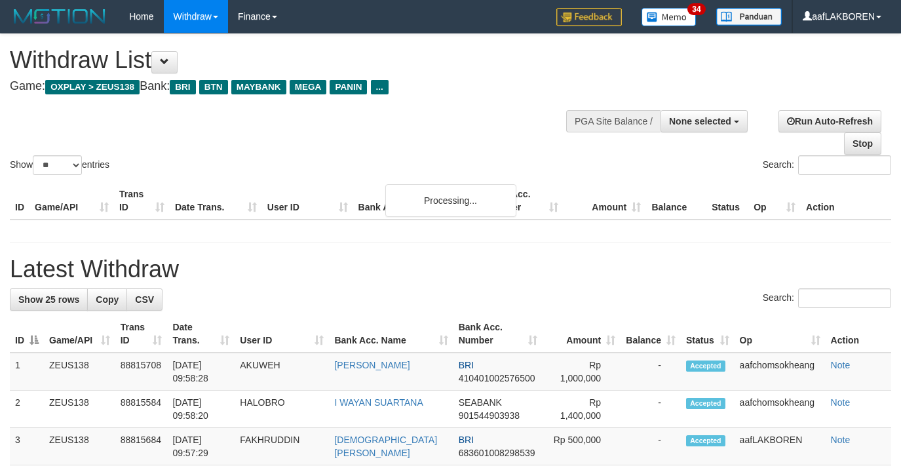 This screenshot has height=468, width=901. I want to click on span: Copy, so click(107, 300).